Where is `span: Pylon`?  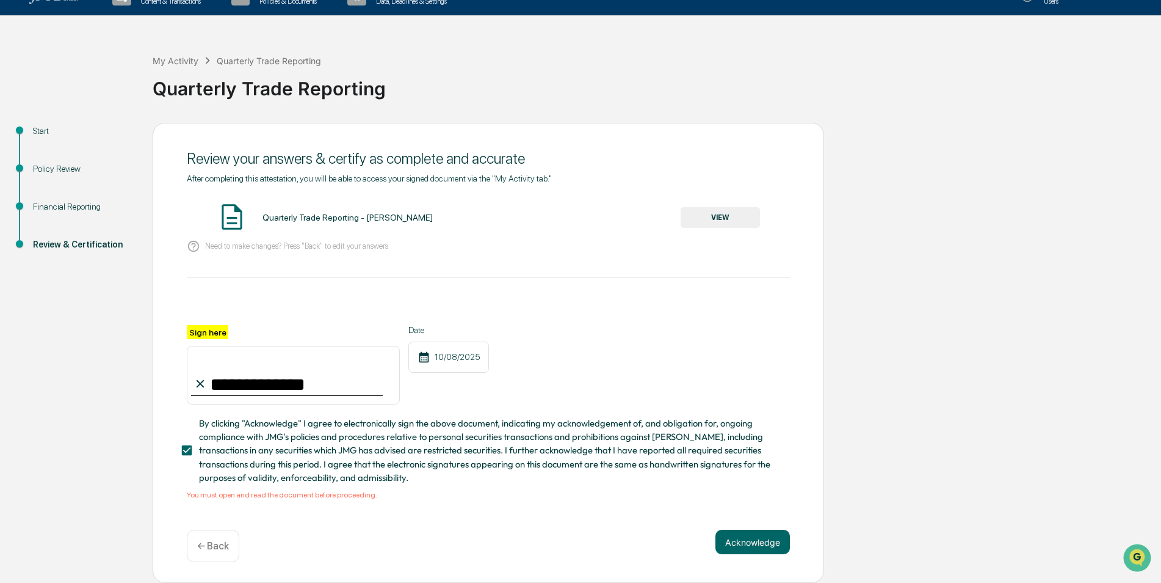
span: Pylon is located at coordinates (134, 211).